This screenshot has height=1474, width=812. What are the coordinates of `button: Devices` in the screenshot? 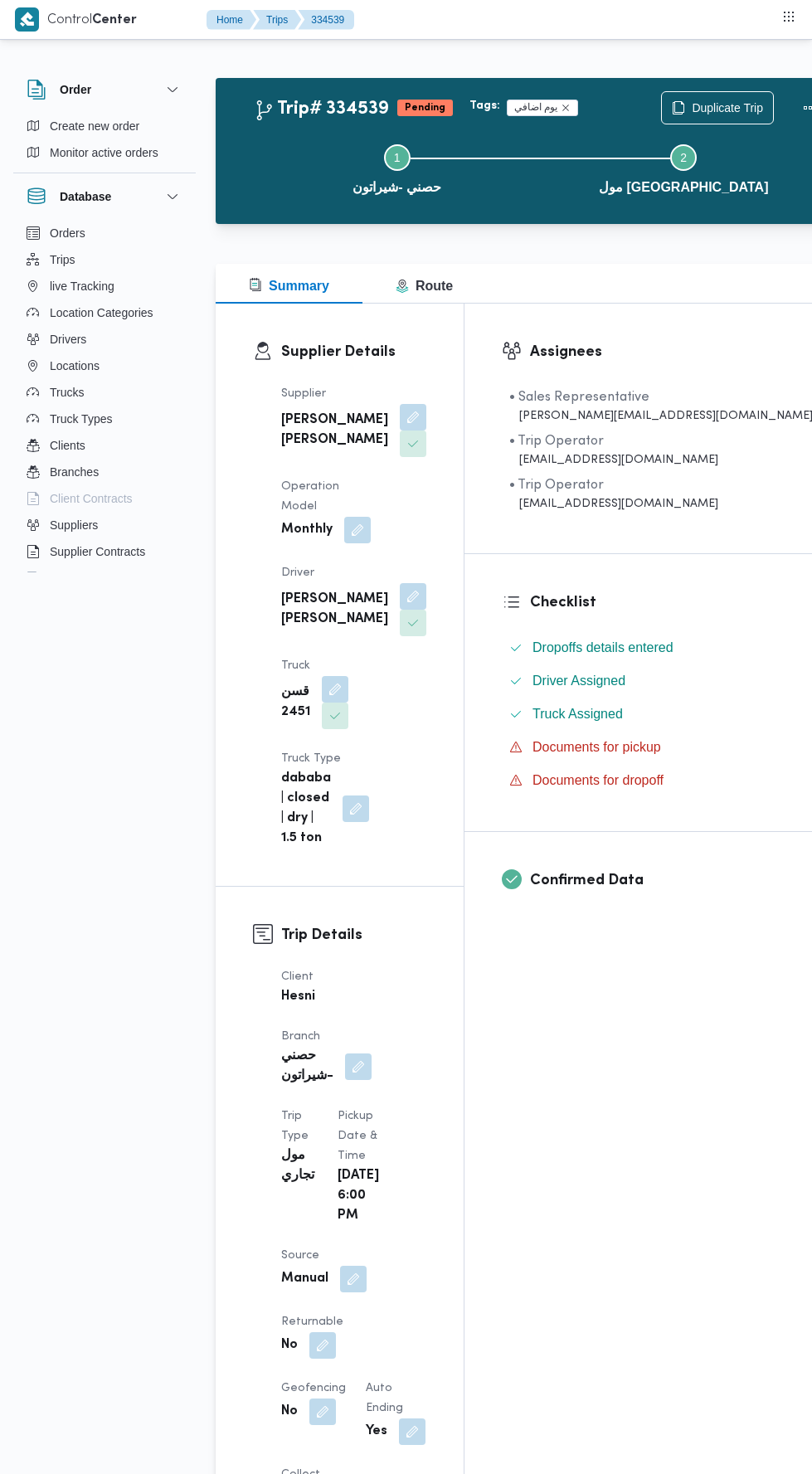 It's located at (105, 578).